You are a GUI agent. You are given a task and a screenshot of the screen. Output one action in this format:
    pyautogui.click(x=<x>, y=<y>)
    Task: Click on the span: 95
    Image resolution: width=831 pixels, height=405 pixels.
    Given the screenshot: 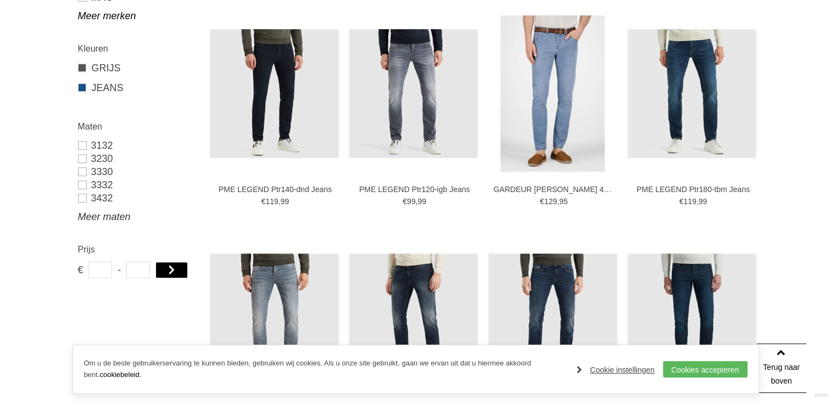 What is the action you would take?
    pyautogui.click(x=563, y=202)
    